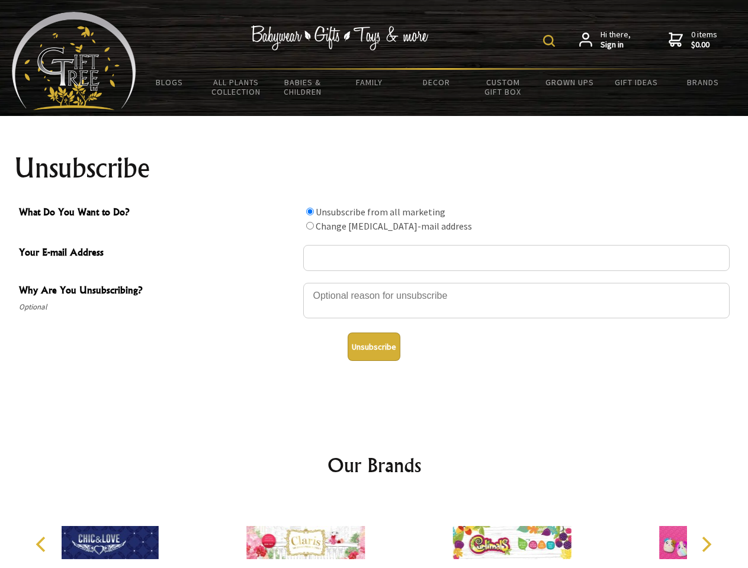 This screenshot has width=748, height=568. Describe the element at coordinates (374, 168) in the screenshot. I see `h1: Unsubscribe` at that location.